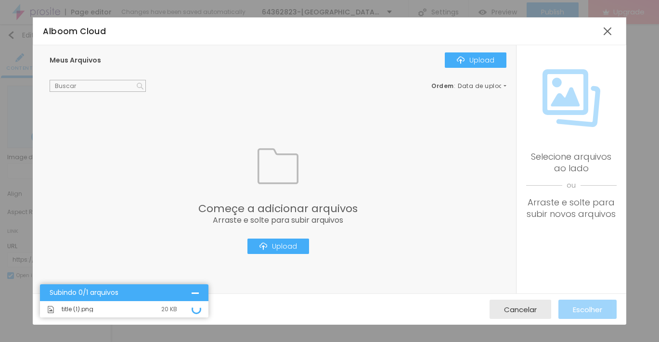  I want to click on input: Buscar, so click(98, 86).